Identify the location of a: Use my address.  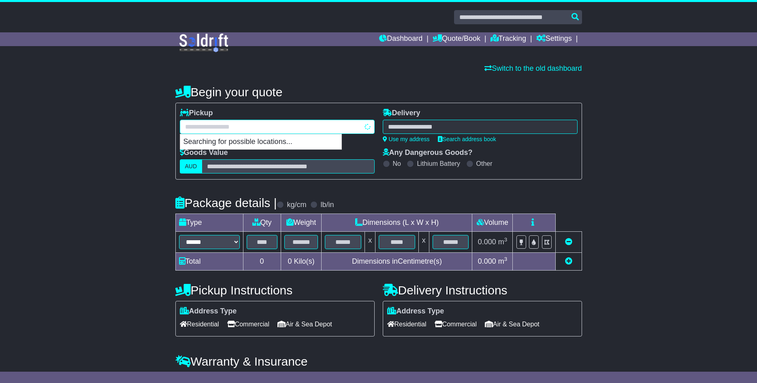
(406, 139).